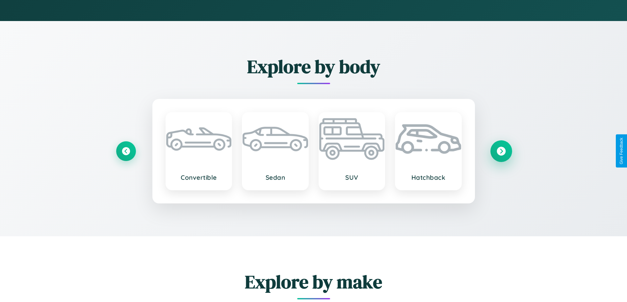 The image size is (627, 302). I want to click on h3: SUV, so click(352, 178).